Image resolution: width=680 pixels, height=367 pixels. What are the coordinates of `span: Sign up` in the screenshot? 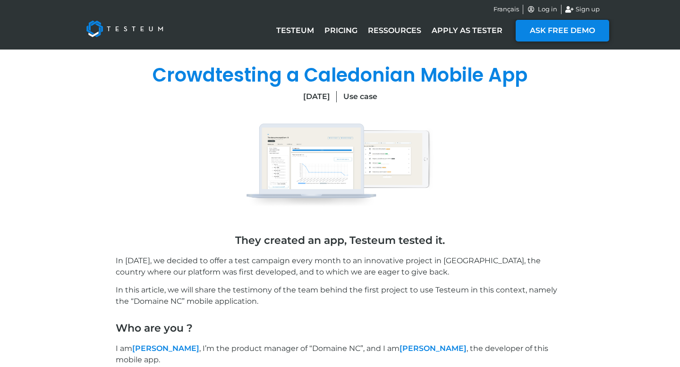 It's located at (587, 9).